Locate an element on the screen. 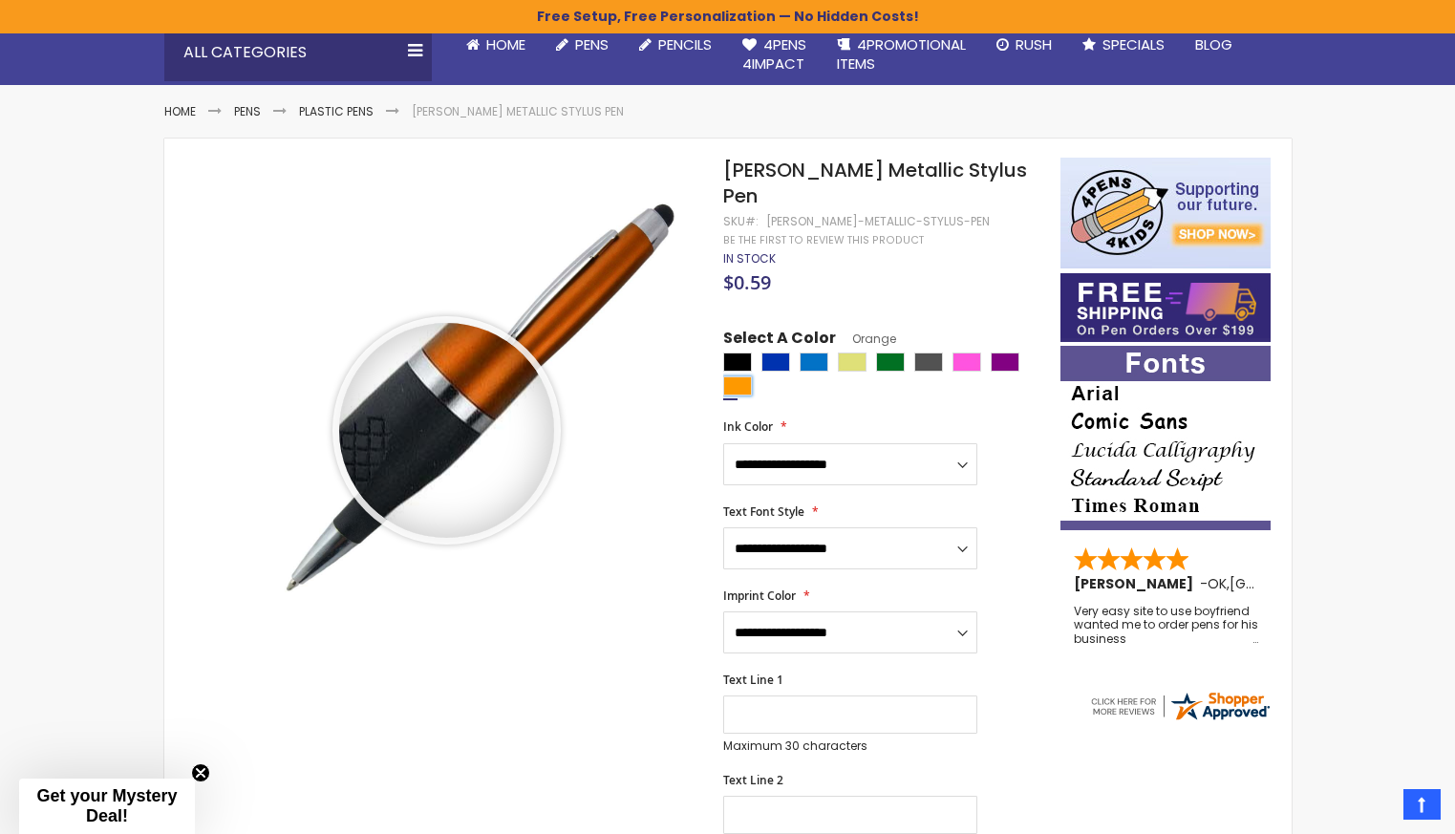 The image size is (1455, 834). a: Rush is located at coordinates (1024, 45).